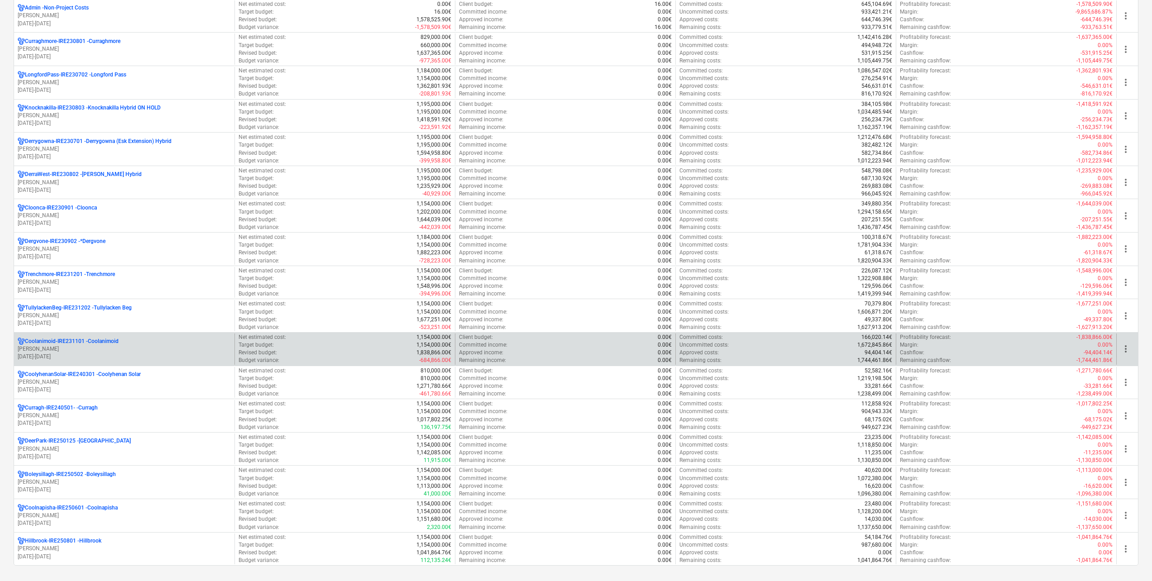 The image size is (1152, 581). I want to click on p: -816,170.92€, so click(1096, 94).